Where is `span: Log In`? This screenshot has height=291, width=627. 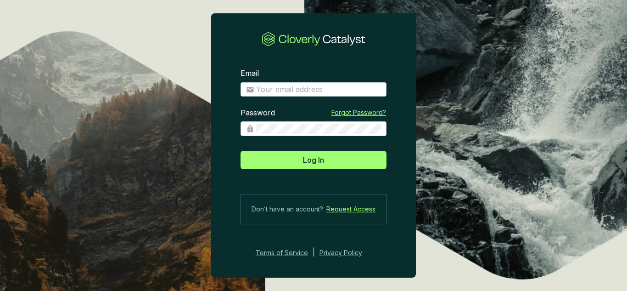
span: Log In is located at coordinates (314, 160).